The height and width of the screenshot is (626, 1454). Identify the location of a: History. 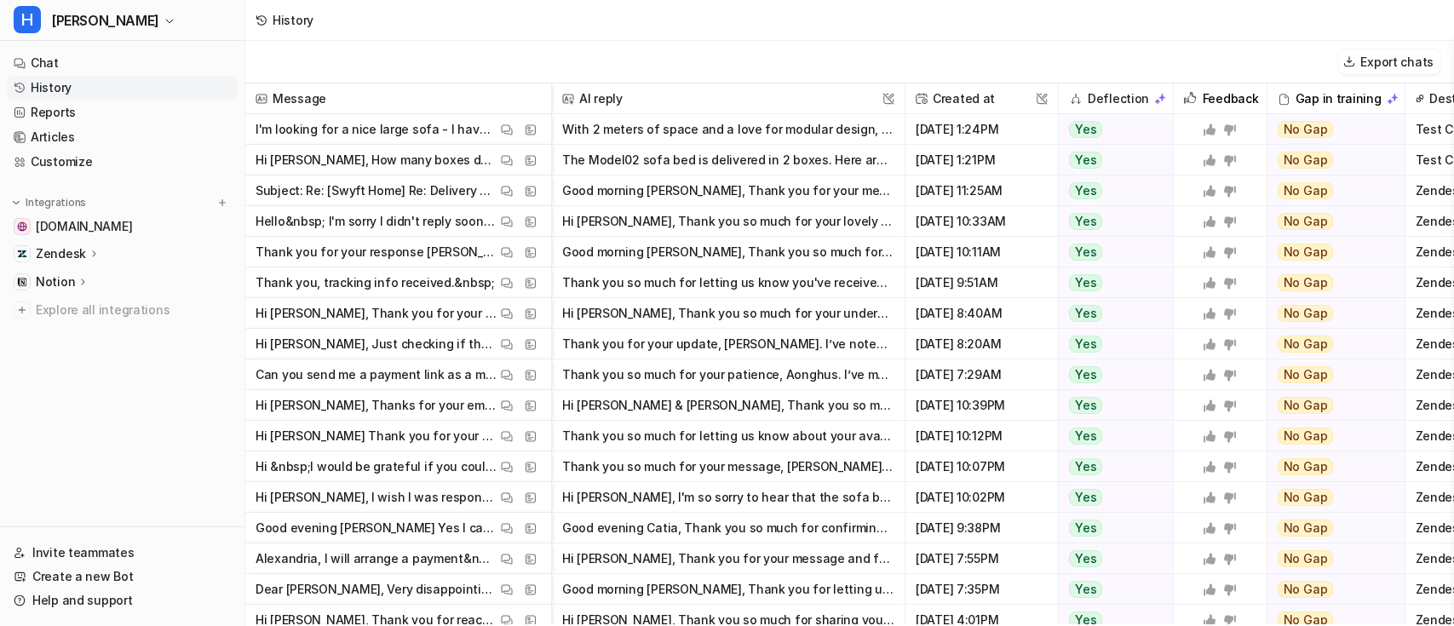
(122, 88).